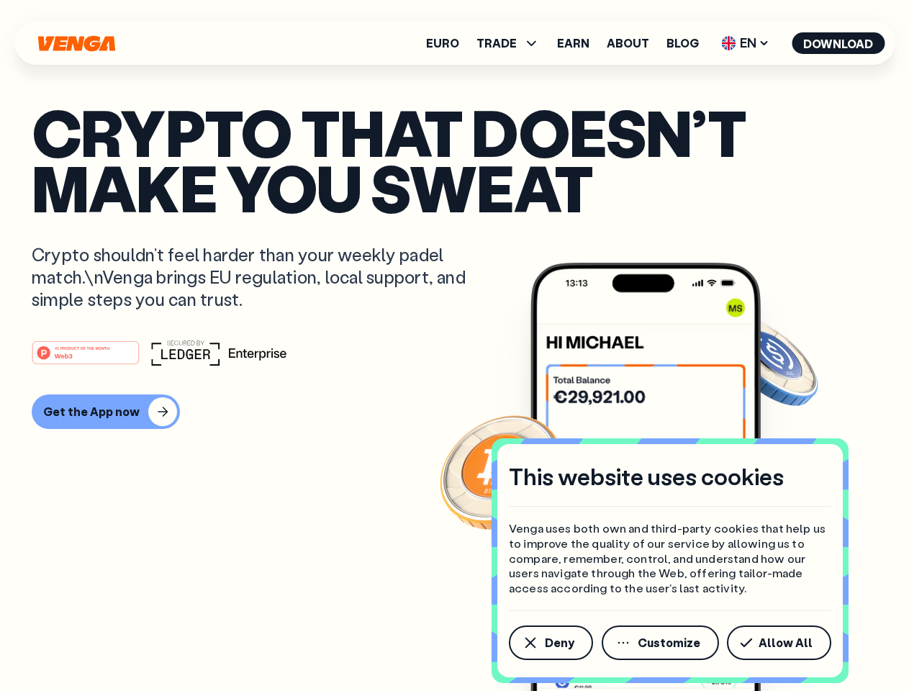  Describe the element at coordinates (454, 159) in the screenshot. I see `p: Crypto that doesn’t make you sweat` at that location.